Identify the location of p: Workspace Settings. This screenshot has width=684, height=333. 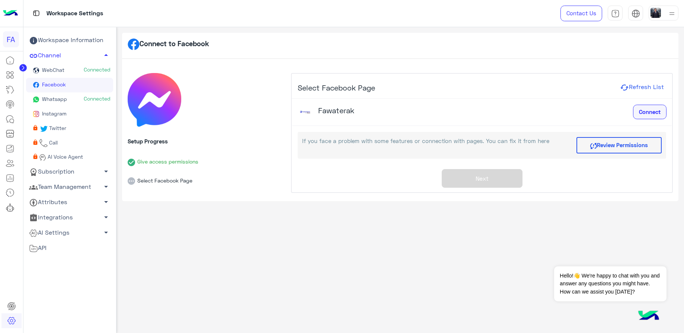
(75, 13).